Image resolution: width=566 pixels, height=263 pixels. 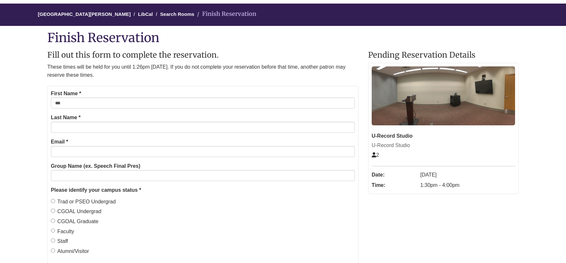 I want to click on label: Last Name *, so click(x=66, y=118).